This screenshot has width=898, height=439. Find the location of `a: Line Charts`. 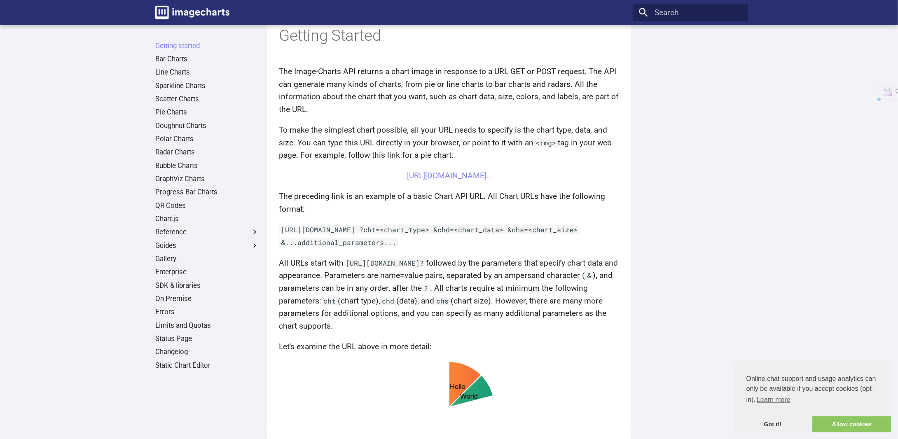

a: Line Charts is located at coordinates (207, 72).